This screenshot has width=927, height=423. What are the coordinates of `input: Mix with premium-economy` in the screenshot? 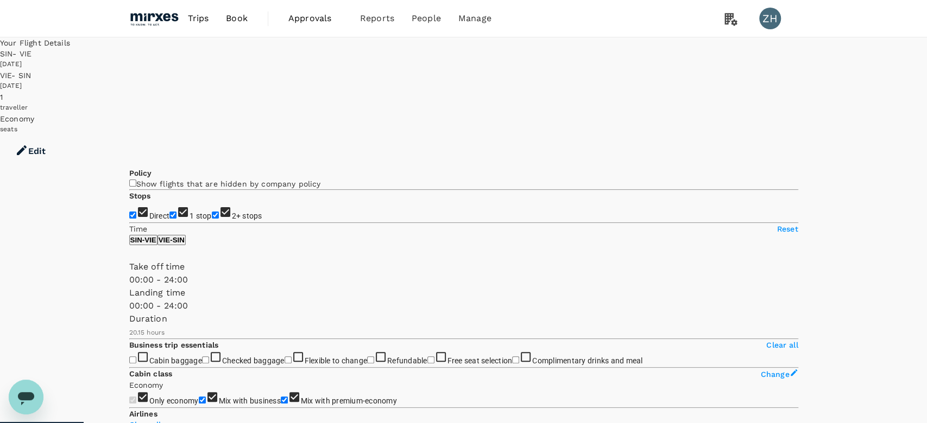 It's located at (284, 400).